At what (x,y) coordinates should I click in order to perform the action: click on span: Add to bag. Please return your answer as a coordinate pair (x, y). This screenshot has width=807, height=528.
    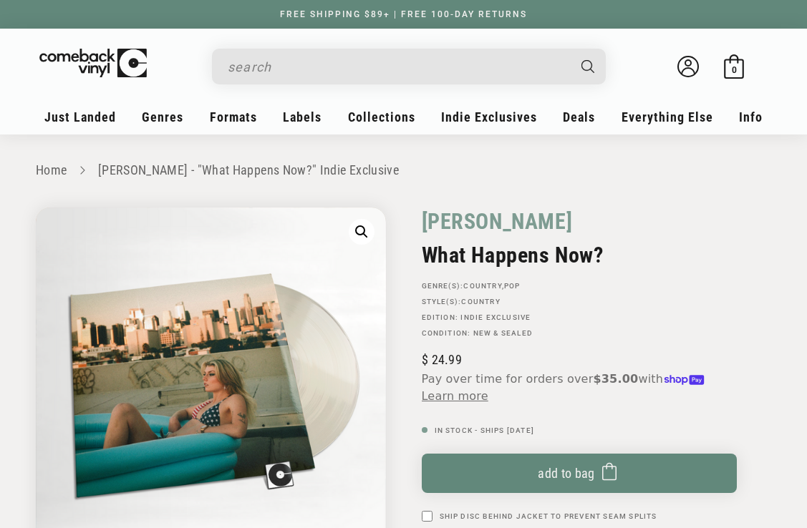
    Looking at the image, I should click on (566, 473).